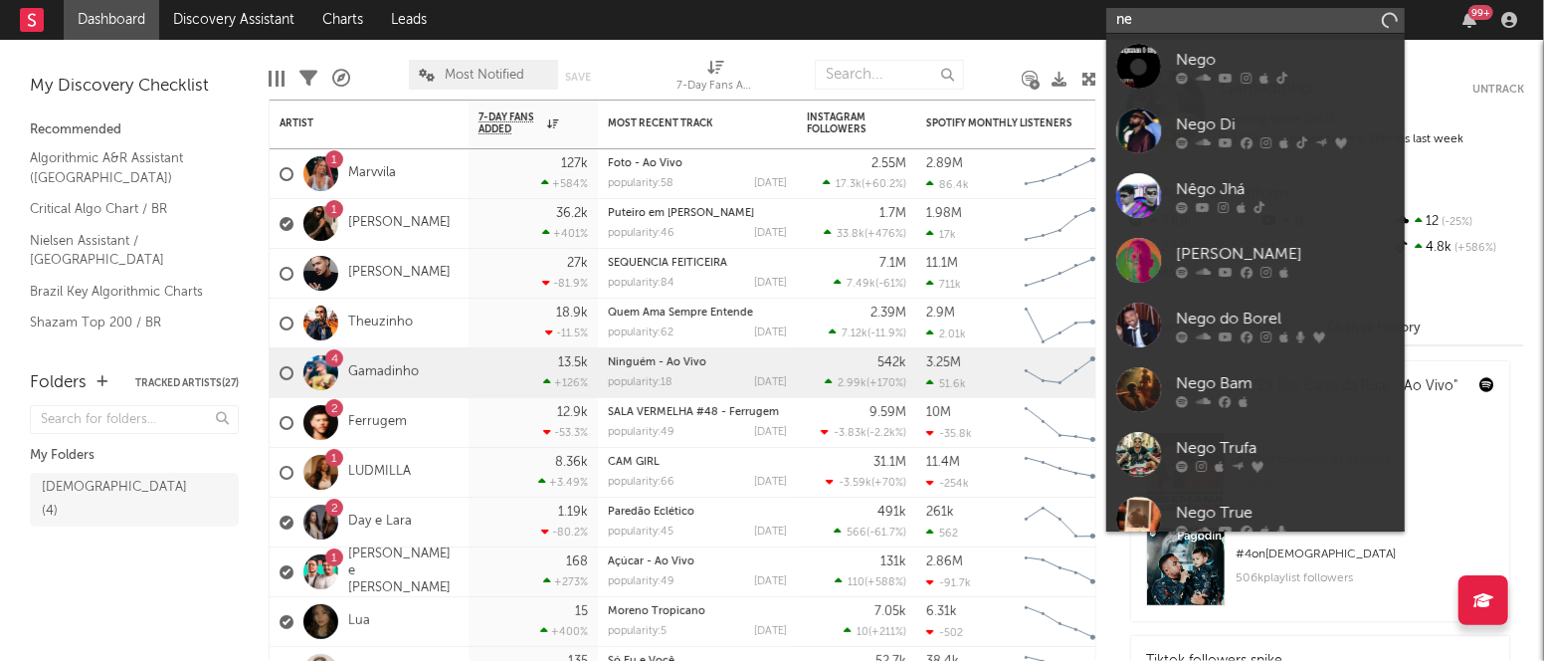 This screenshot has height=661, width=1544. What do you see at coordinates (1286, 189) in the screenshot?
I see `div: Nêgo Jhá` at bounding box center [1286, 189].